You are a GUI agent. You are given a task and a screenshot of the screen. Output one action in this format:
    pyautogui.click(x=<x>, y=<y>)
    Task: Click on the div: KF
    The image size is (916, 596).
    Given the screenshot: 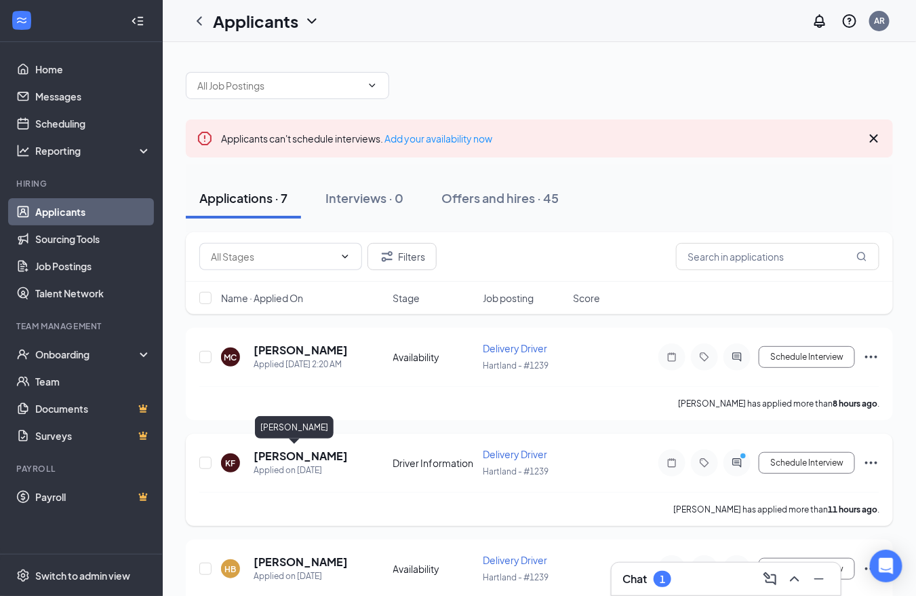 What is the action you would take?
    pyautogui.click(x=231, y=463)
    